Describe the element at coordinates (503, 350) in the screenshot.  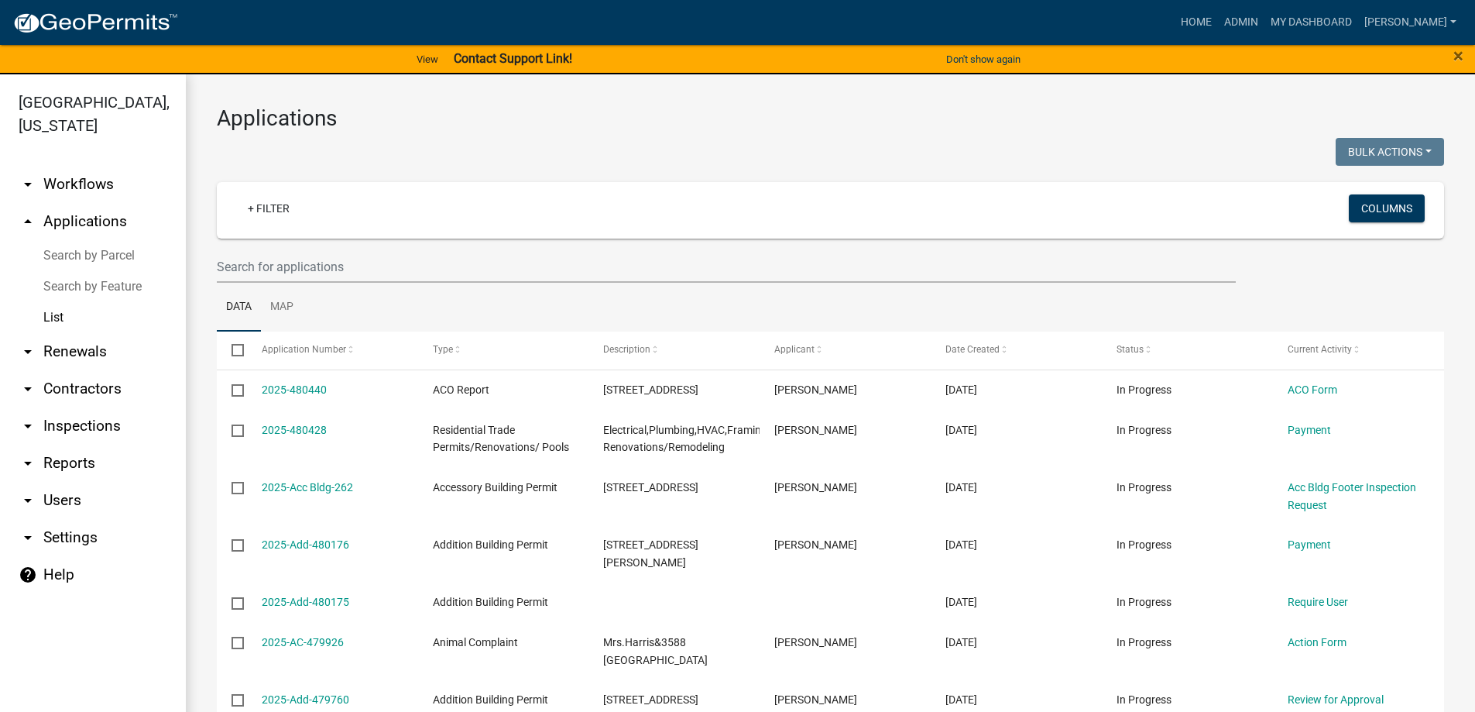
I see `datatable-header-cell: Type` at that location.